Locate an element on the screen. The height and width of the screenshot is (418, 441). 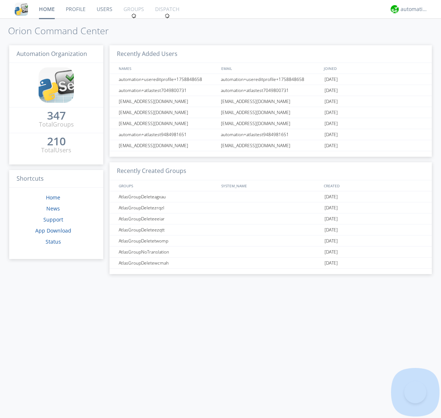
div: AtlasGroupDeletewcmah is located at coordinates (168, 263).